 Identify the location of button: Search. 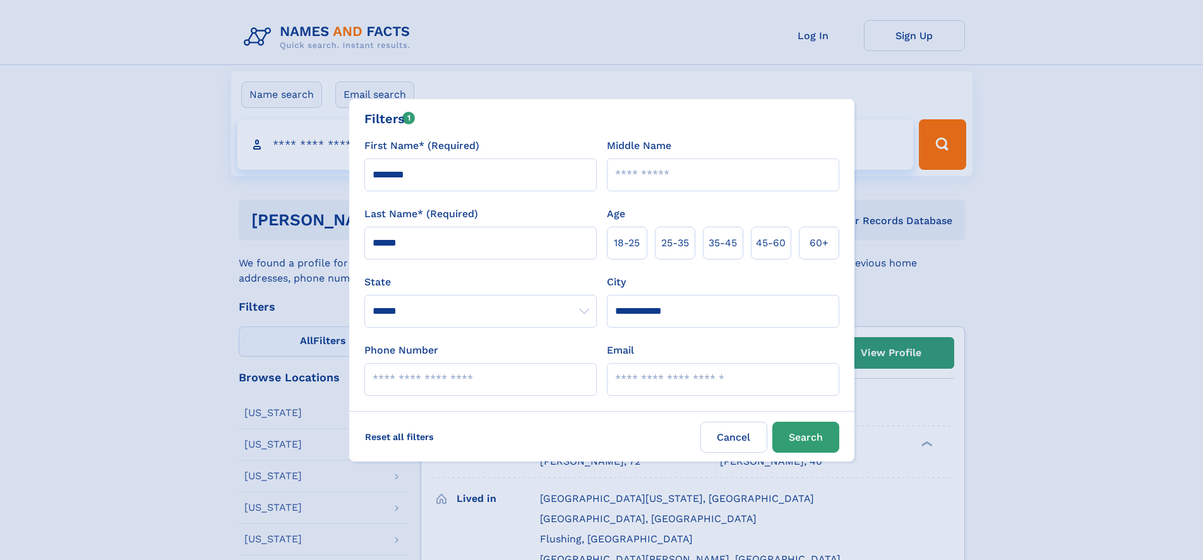
(806, 437).